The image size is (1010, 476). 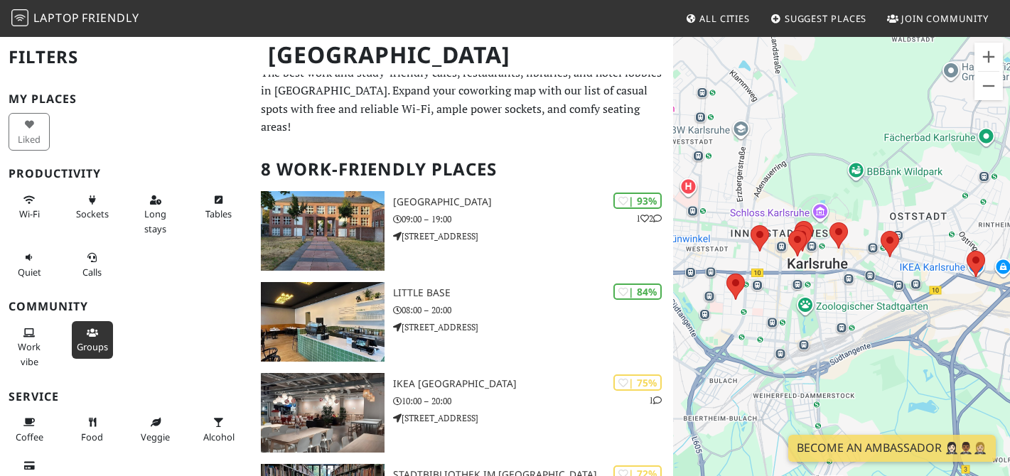 What do you see at coordinates (945, 18) in the screenshot?
I see `span: Join Community` at bounding box center [945, 18].